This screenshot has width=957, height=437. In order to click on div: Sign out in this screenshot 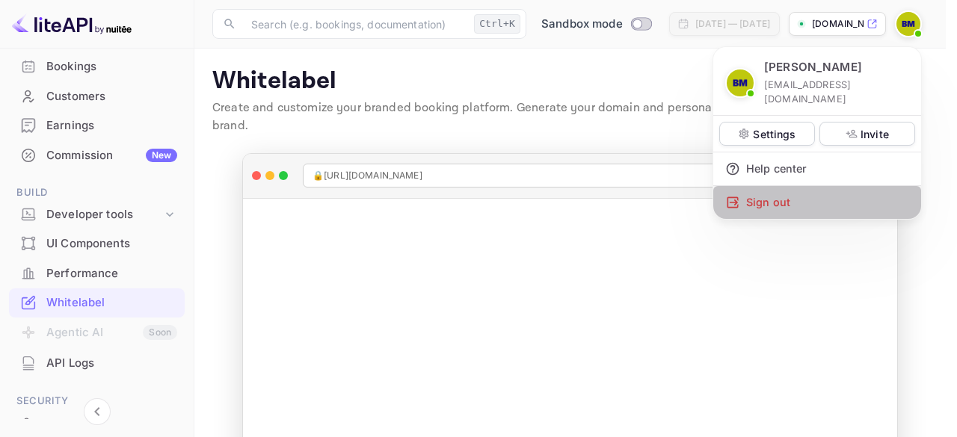, I will do `click(817, 203)`.